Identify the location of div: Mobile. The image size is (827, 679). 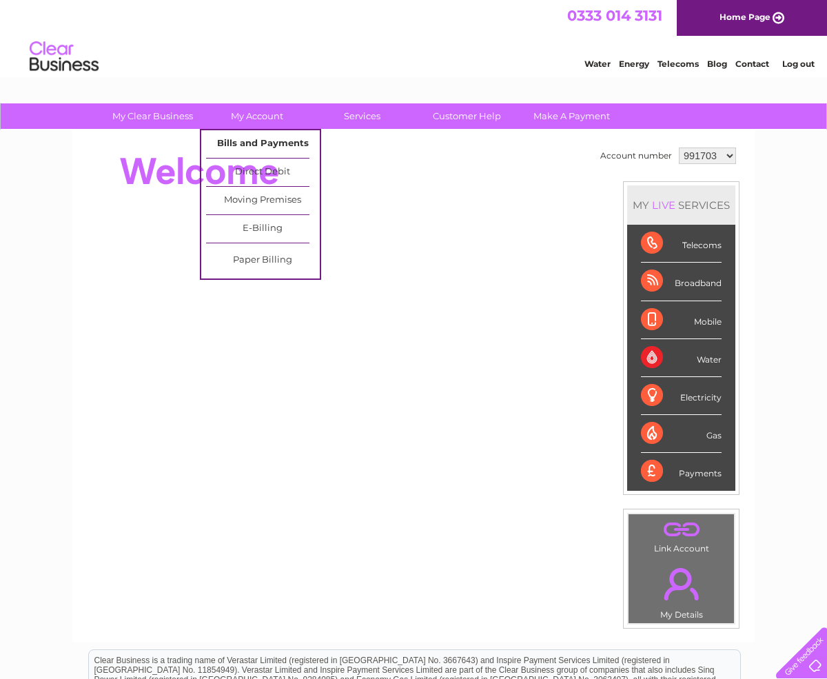
(681, 320).